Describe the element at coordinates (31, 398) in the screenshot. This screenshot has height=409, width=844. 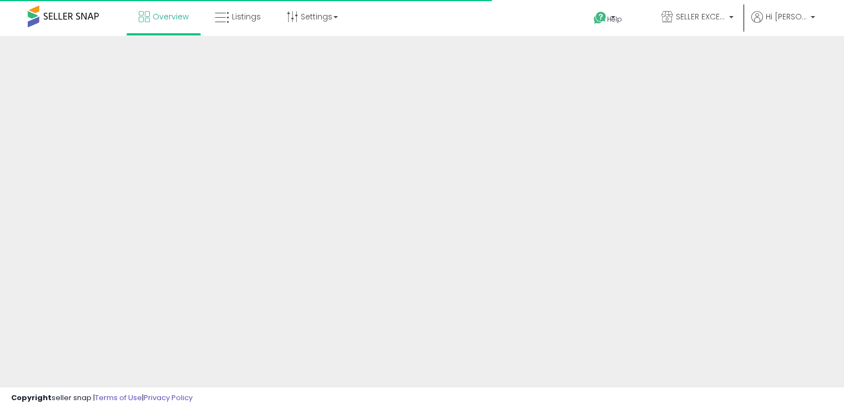
I see `strong: Copyright` at that location.